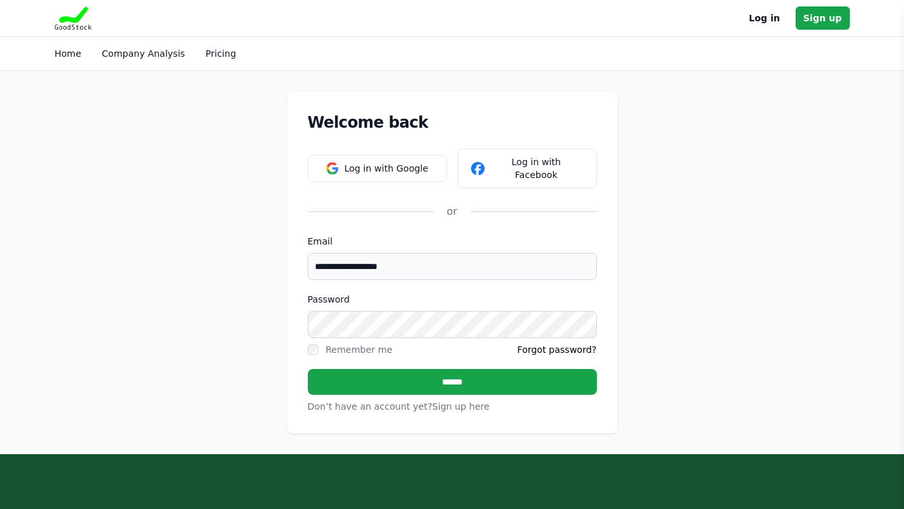 Image resolution: width=904 pixels, height=509 pixels. I want to click on a: Forgot password?, so click(557, 350).